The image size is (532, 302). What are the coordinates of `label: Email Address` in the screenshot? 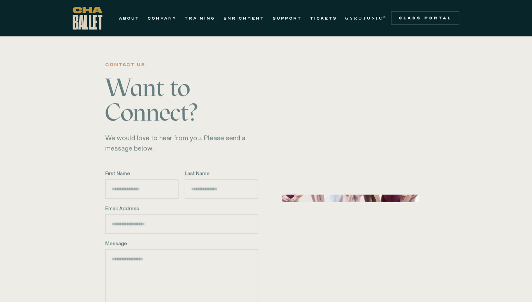 It's located at (182, 208).